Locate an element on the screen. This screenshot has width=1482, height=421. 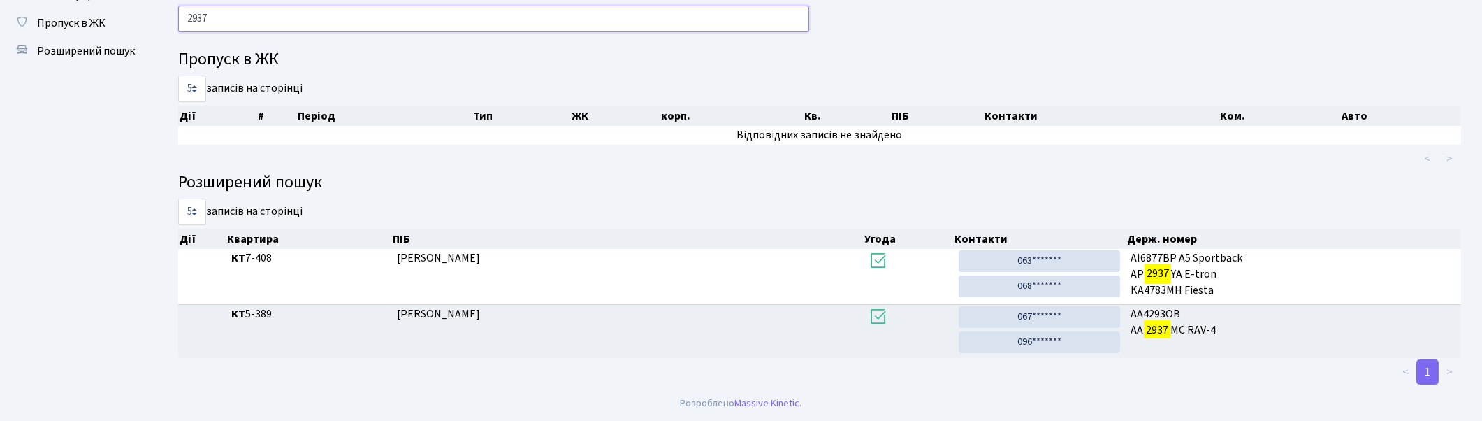
a: Пропуск в ЖК is located at coordinates (77, 23).